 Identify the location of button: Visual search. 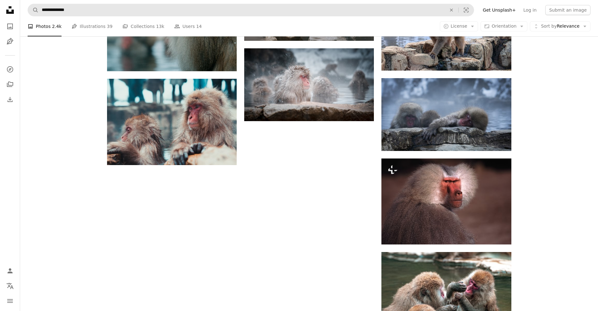
(466, 10).